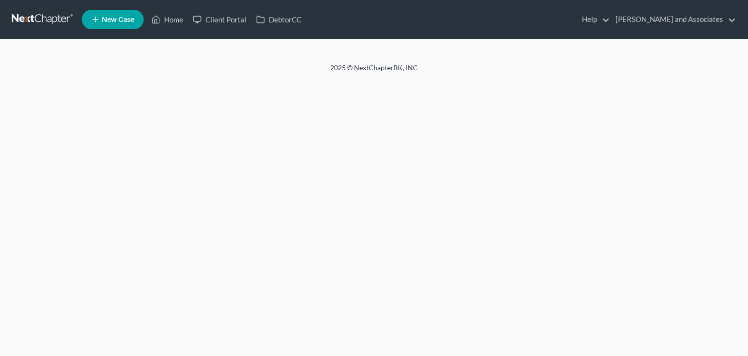  I want to click on a: Home, so click(167, 19).